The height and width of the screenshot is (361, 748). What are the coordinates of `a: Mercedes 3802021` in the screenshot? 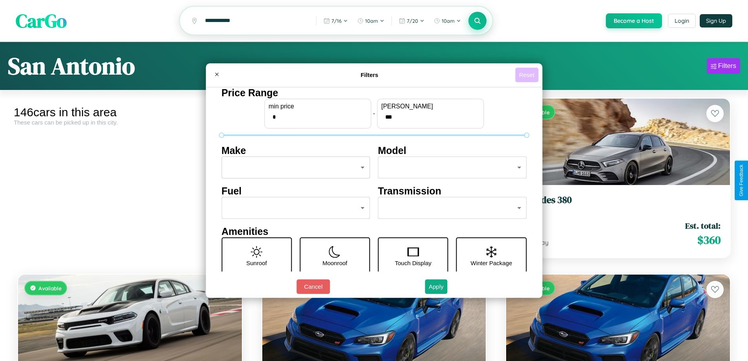 It's located at (618, 204).